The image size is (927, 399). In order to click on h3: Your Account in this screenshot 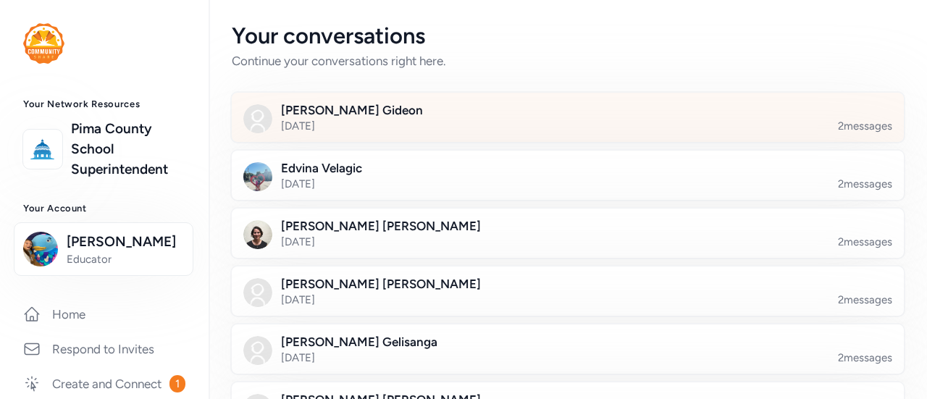, I will do `click(104, 209)`.